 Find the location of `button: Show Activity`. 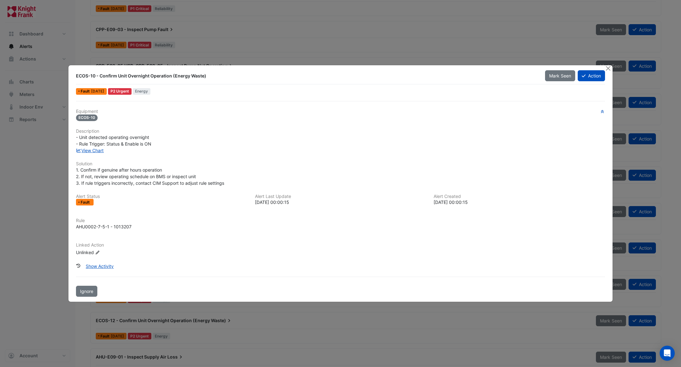

button: Show Activity is located at coordinates (99, 266).